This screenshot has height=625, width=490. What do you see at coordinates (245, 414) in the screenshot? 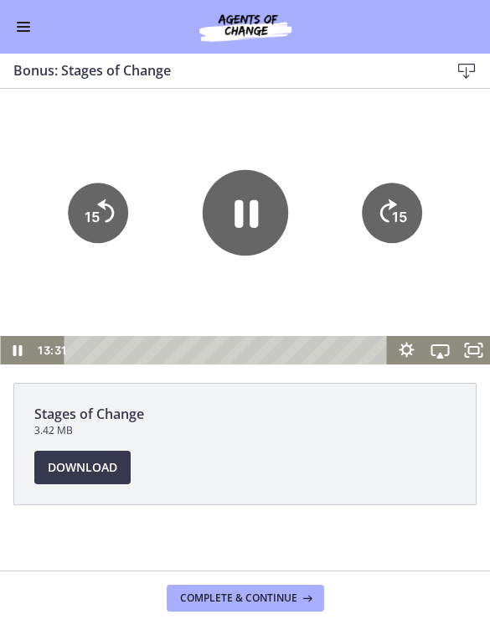
I see `span: Stages of Change` at bounding box center [245, 414].